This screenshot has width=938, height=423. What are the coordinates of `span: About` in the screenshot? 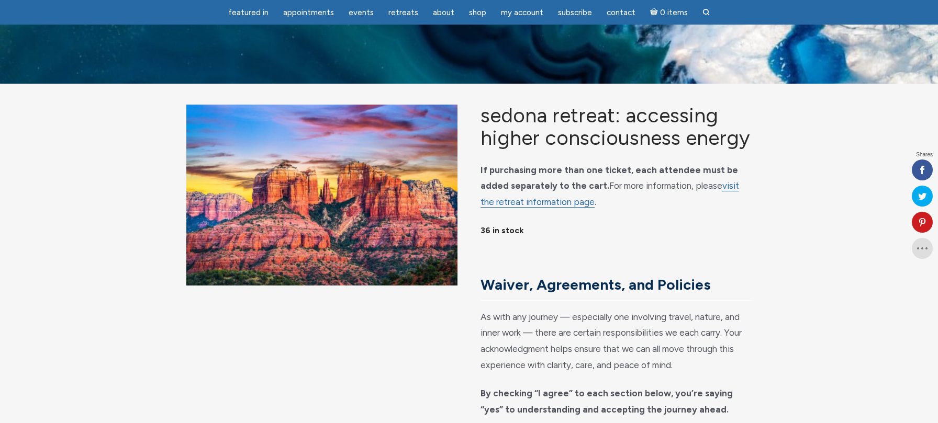 It's located at (443, 13).